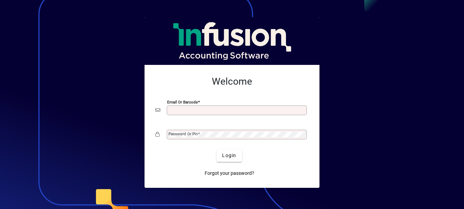  Describe the element at coordinates (232, 82) in the screenshot. I see `h2: Welcome` at that location.